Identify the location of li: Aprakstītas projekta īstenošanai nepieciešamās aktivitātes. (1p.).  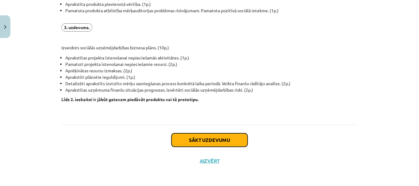
(212, 58).